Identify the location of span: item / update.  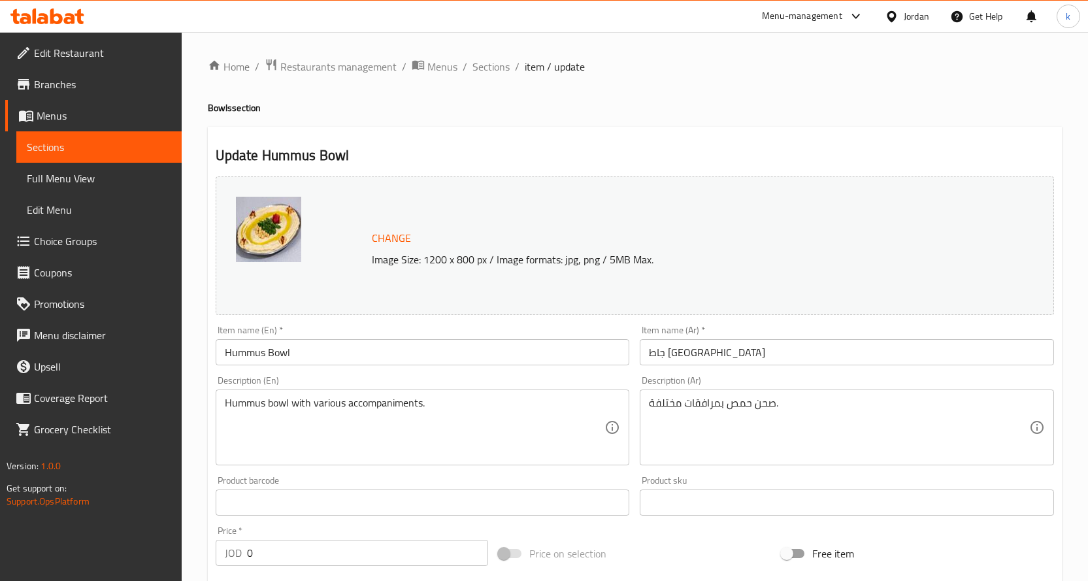
(555, 67).